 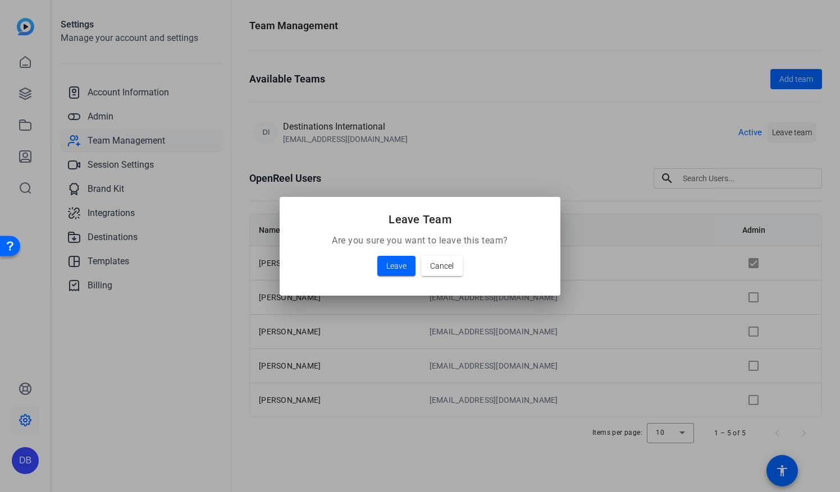 What do you see at coordinates (442, 266) in the screenshot?
I see `button: Cancel` at bounding box center [442, 266].